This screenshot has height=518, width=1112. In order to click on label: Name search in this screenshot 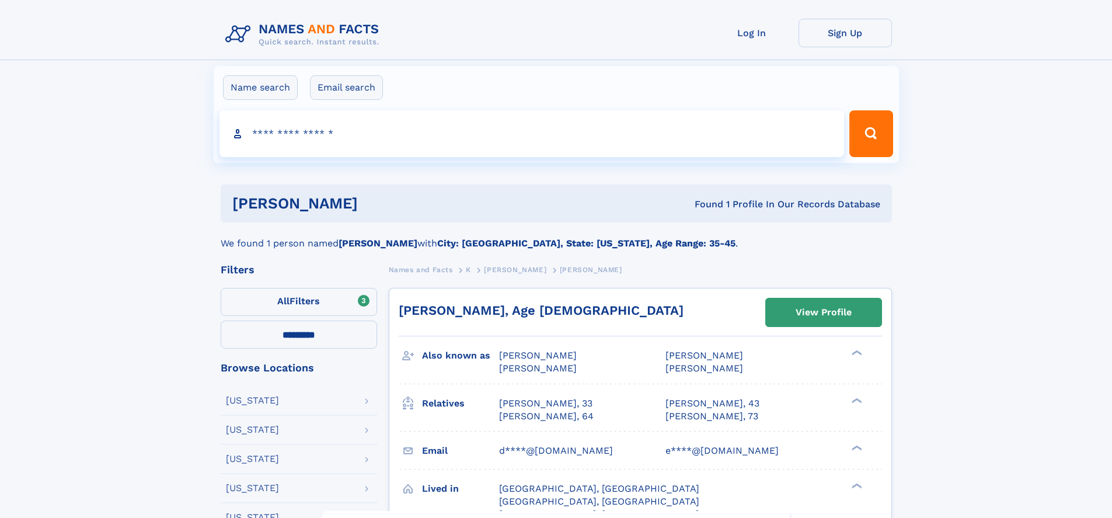, I will do `click(260, 88)`.